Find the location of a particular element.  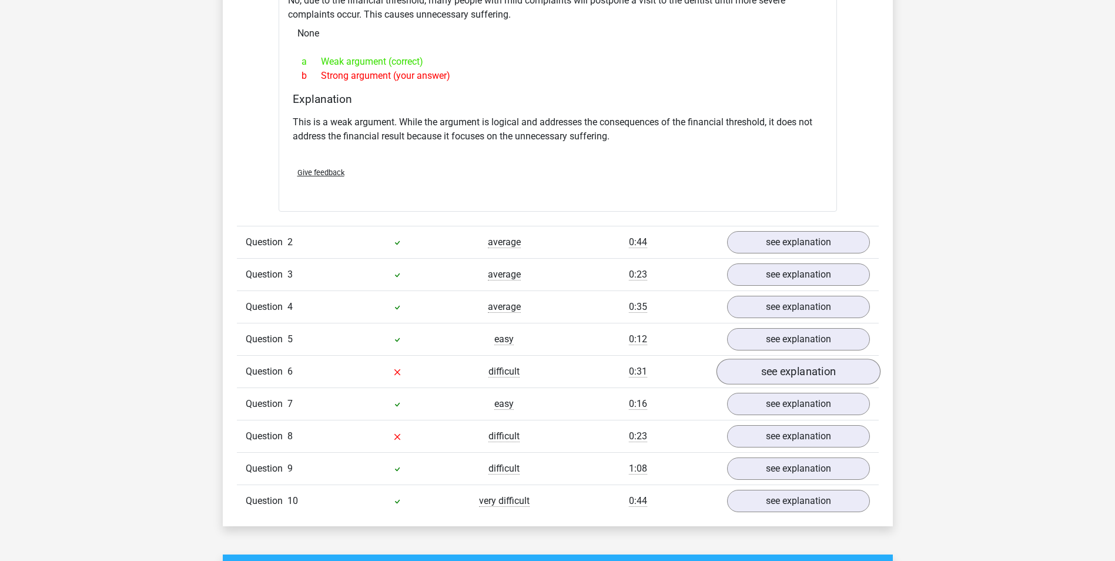

span: 0:35 is located at coordinates (638, 307).